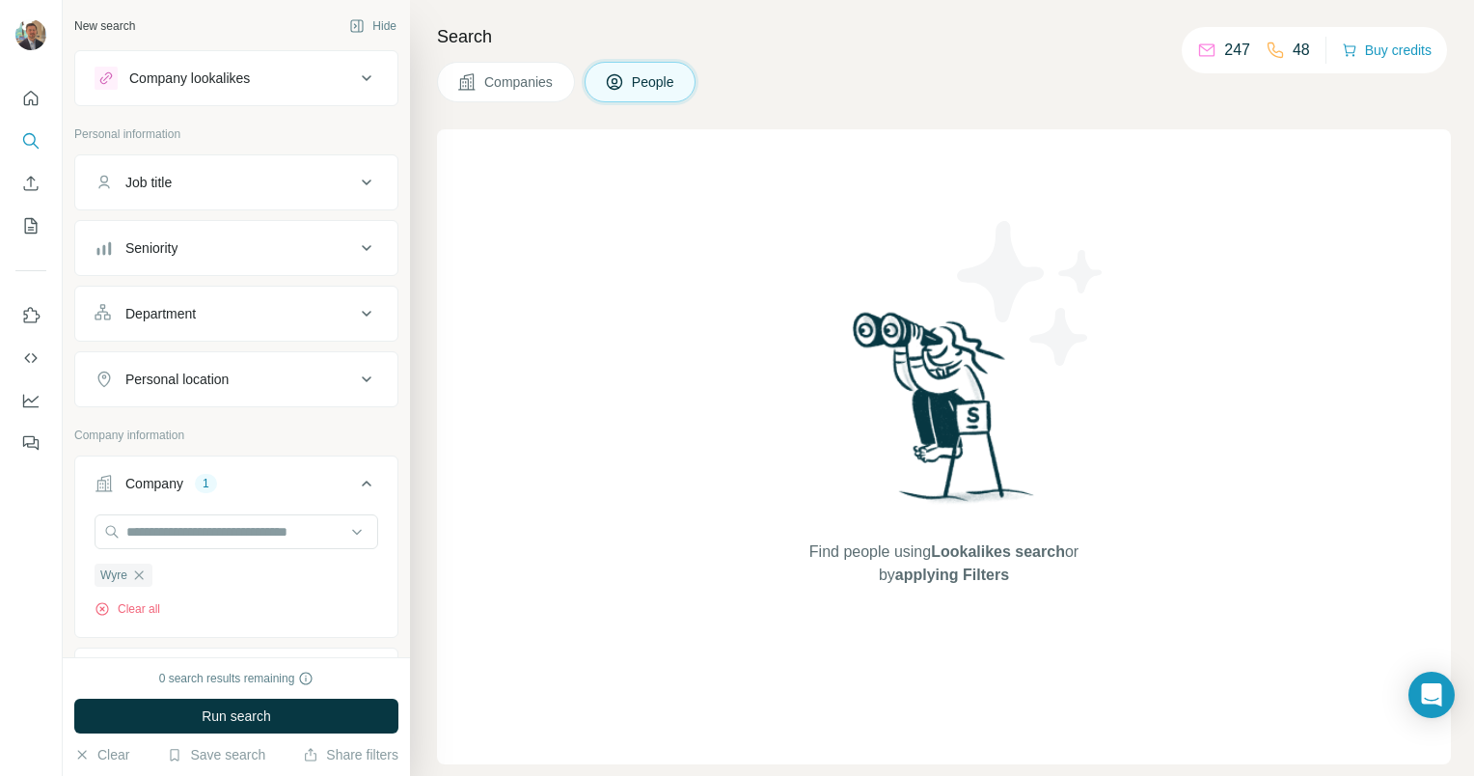 The height and width of the screenshot is (776, 1474). What do you see at coordinates (154, 483) in the screenshot?
I see `div: Company` at bounding box center [154, 483].